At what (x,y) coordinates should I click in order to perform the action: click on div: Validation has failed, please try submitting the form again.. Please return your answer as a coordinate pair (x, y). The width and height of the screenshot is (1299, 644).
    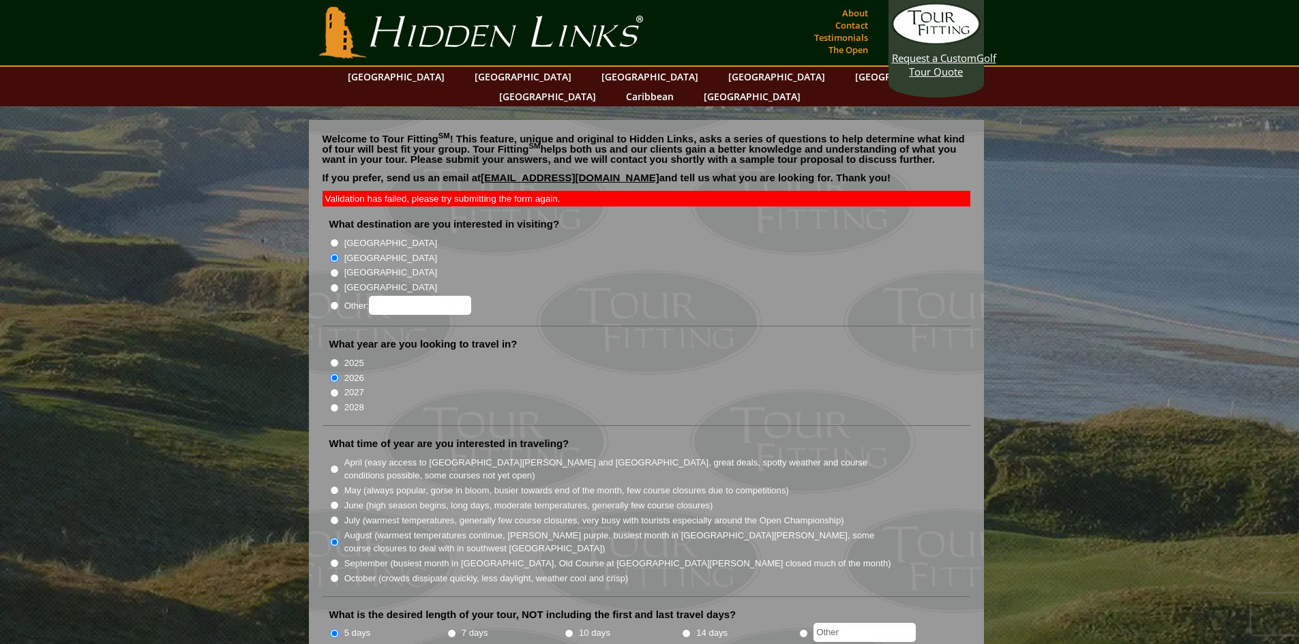
    Looking at the image, I should click on (646, 198).